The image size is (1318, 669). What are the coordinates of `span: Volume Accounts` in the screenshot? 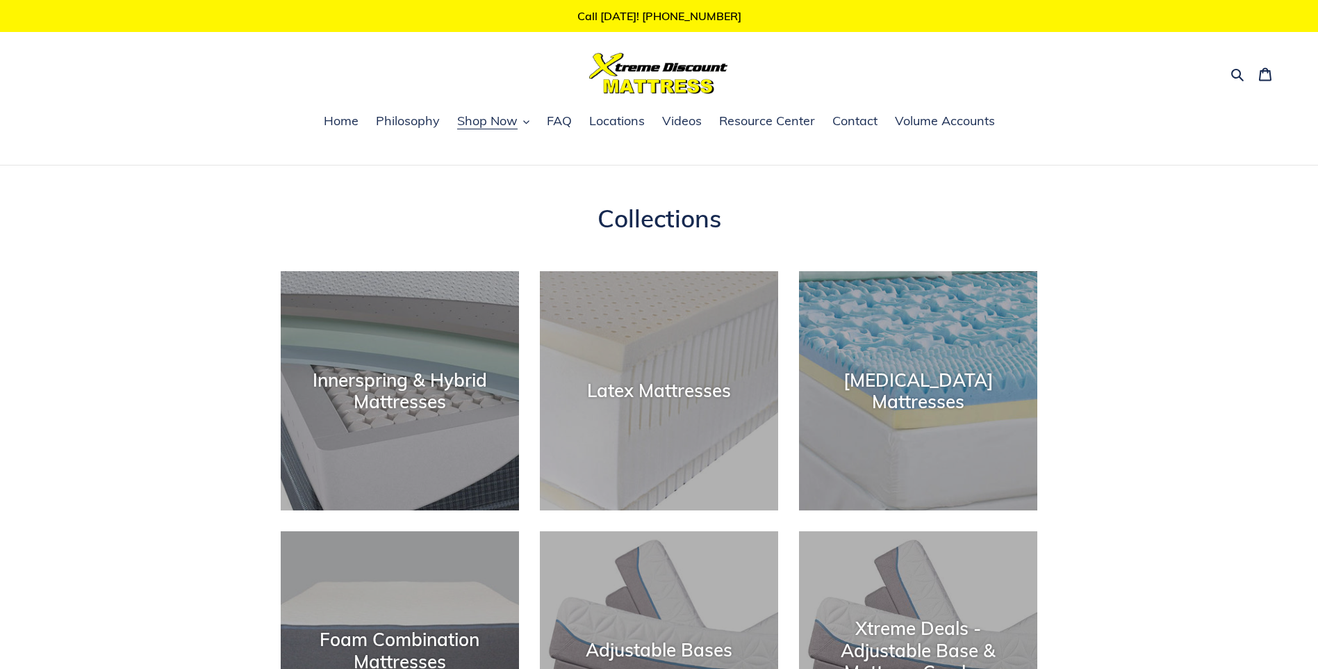 It's located at (945, 121).